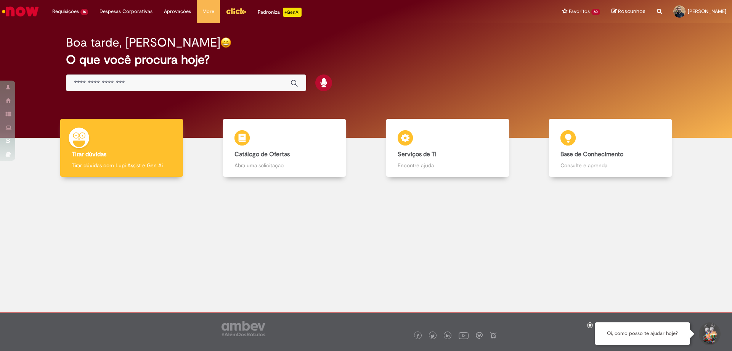 The height and width of the screenshot is (351, 732). I want to click on span: Requisições, so click(66, 11).